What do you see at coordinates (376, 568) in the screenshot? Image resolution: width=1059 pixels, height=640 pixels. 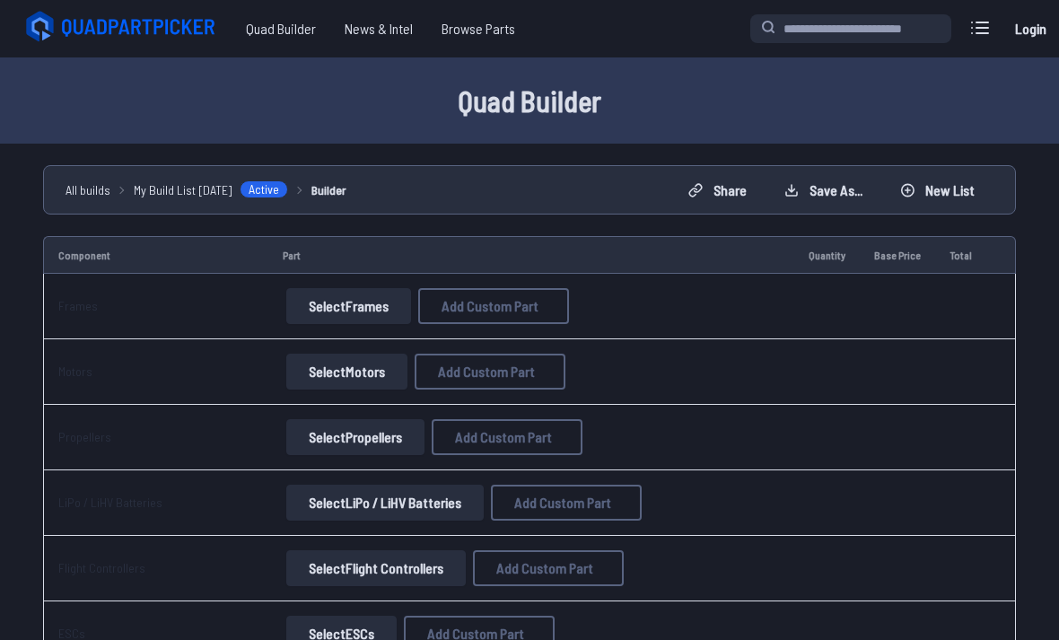 I see `button: SelectFlight Controllers` at bounding box center [376, 568].